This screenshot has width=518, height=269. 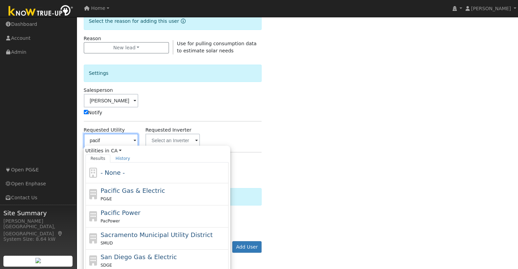 What do you see at coordinates (38, 213) in the screenshot?
I see `span: Site Summary` at bounding box center [38, 213].